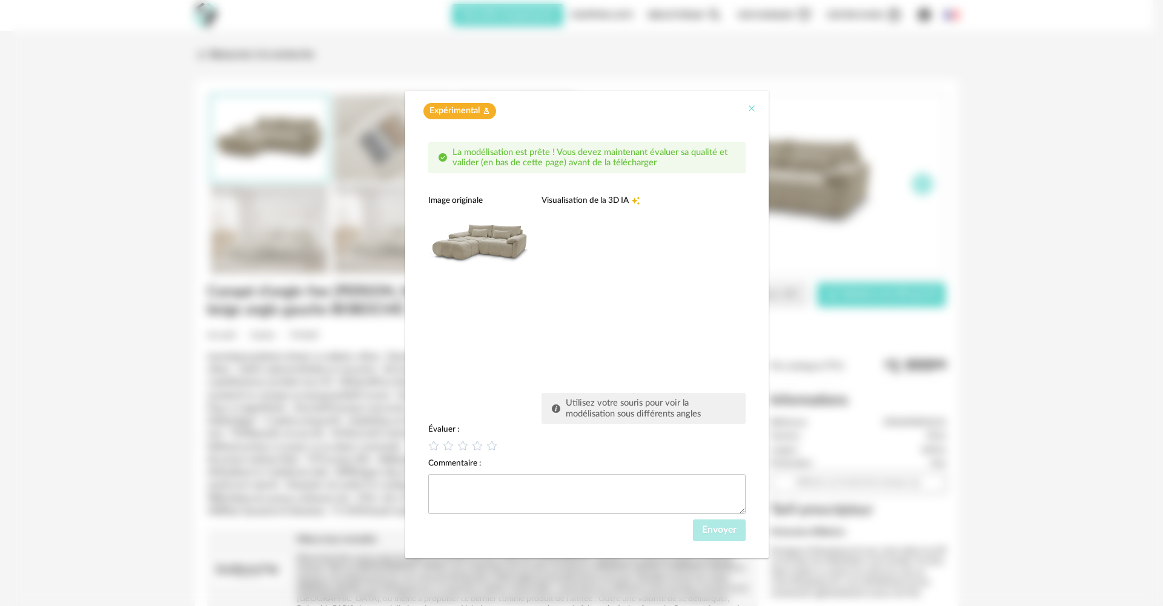 This screenshot has width=1163, height=606. What do you see at coordinates (633, 408) in the screenshot?
I see `span: Utilisez votre souris pour voir la modélisation sous différents angles` at bounding box center [633, 408].